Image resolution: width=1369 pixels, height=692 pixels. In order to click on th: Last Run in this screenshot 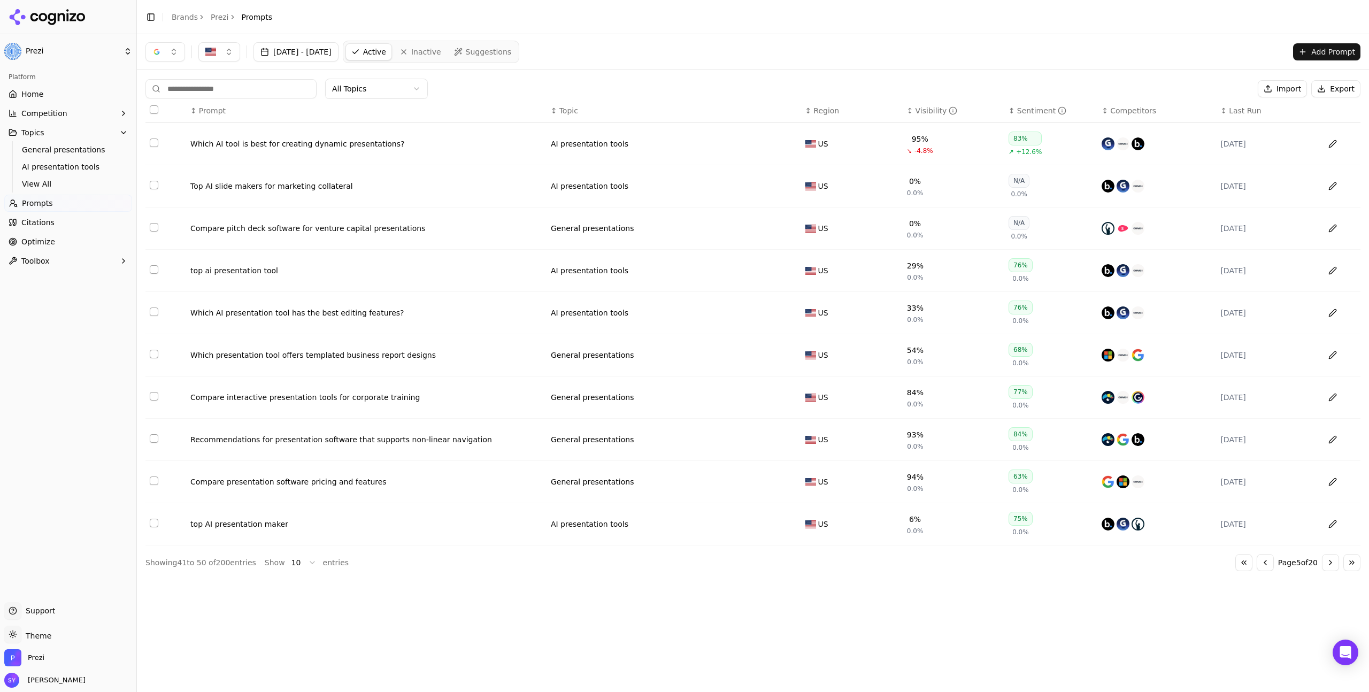, I will do `click(1263, 111)`.